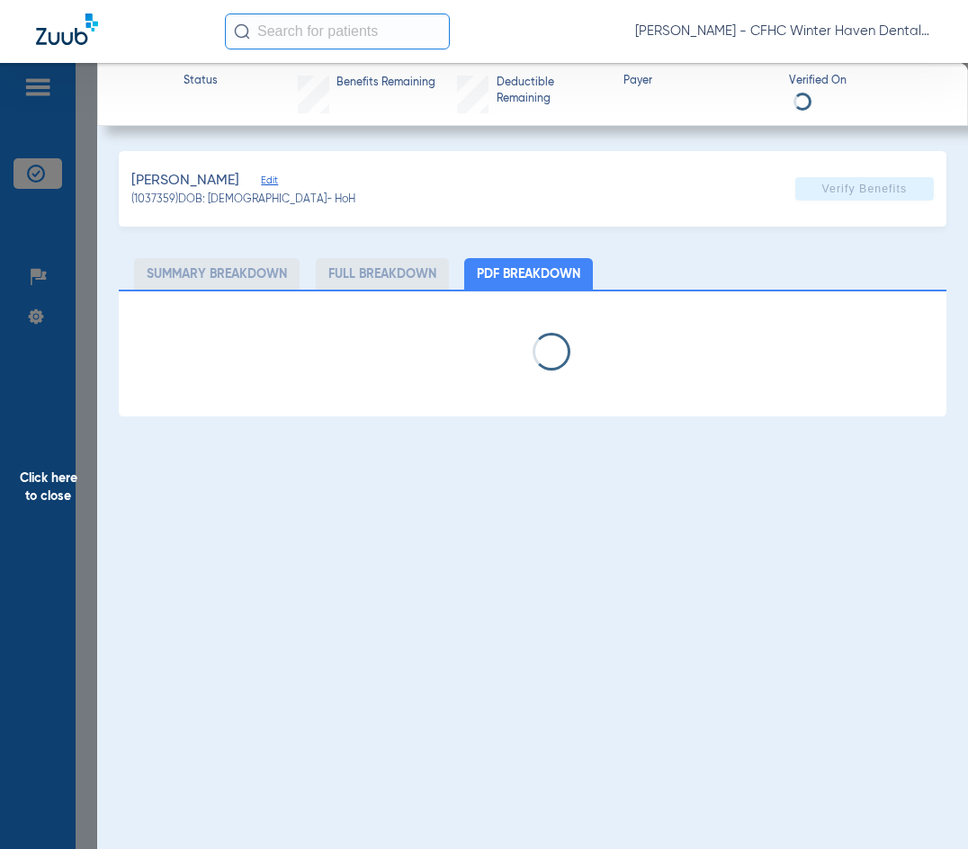 The image size is (968, 849). I want to click on input: Search for patients, so click(337, 31).